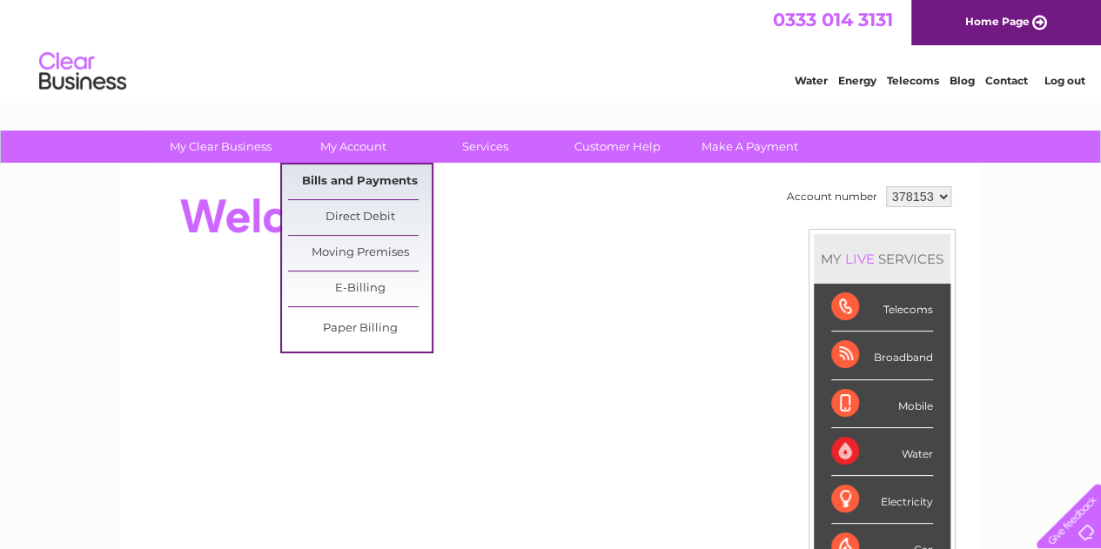 This screenshot has height=549, width=1101. What do you see at coordinates (913, 80) in the screenshot?
I see `a: Telecoms` at bounding box center [913, 80].